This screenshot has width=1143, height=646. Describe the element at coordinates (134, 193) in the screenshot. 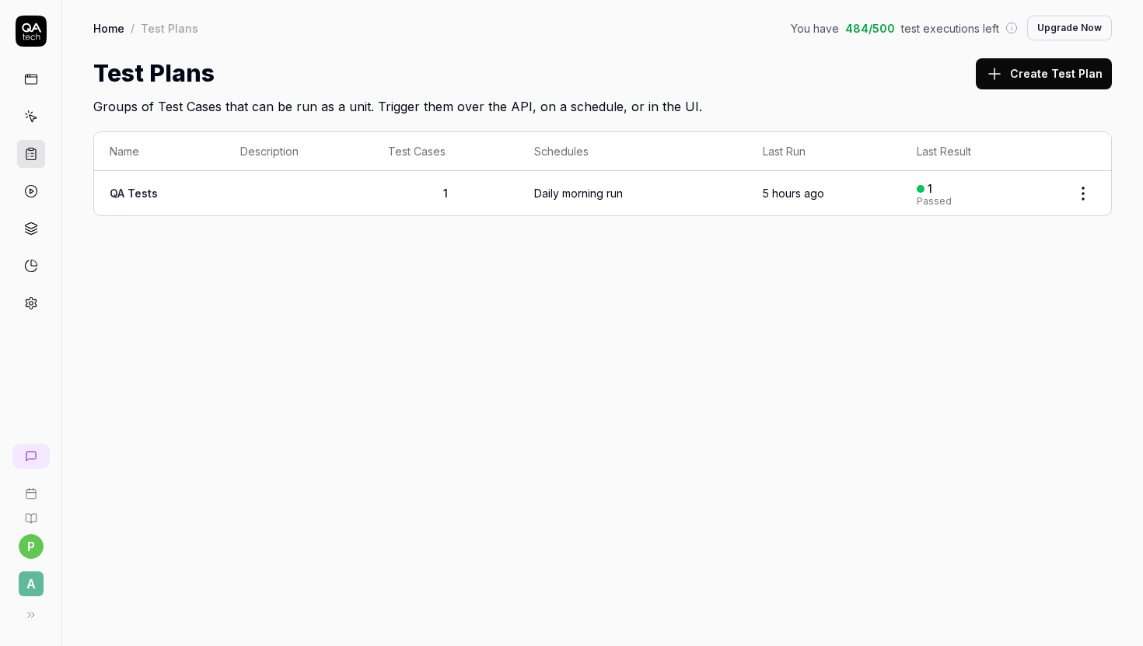

I see `a: QA Tests` at that location.